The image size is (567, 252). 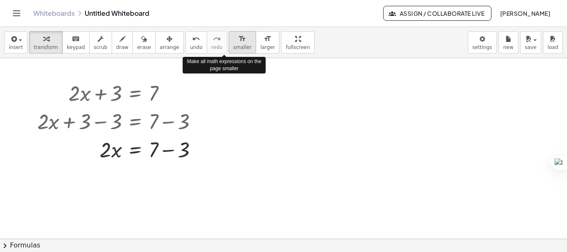 What do you see at coordinates (508, 42) in the screenshot?
I see `button: new` at bounding box center [508, 42].